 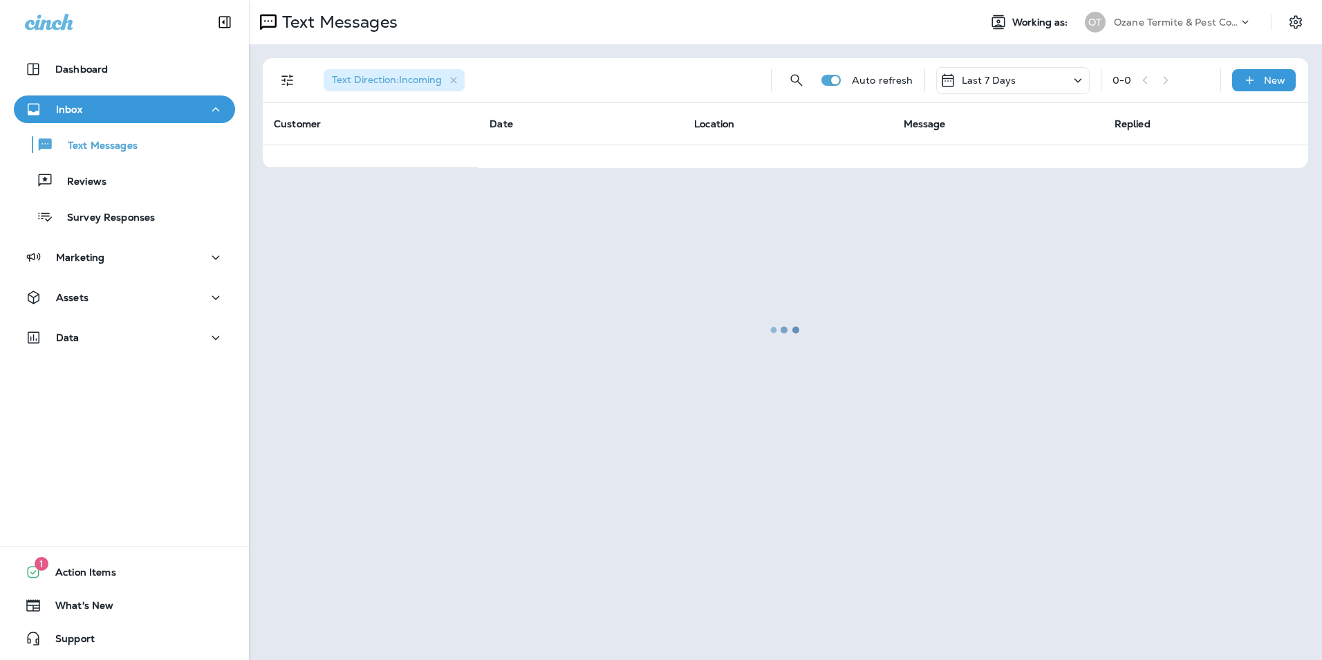 What do you see at coordinates (124, 109) in the screenshot?
I see `button: Inbox` at bounding box center [124, 109].